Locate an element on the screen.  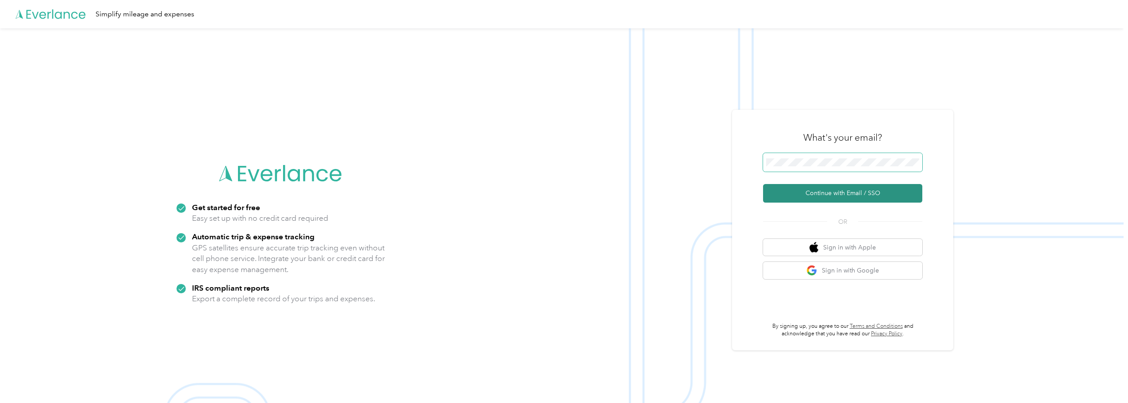
p: By signing up, you agree to our and acknowledge that you have read our . is located at coordinates (843, 330).